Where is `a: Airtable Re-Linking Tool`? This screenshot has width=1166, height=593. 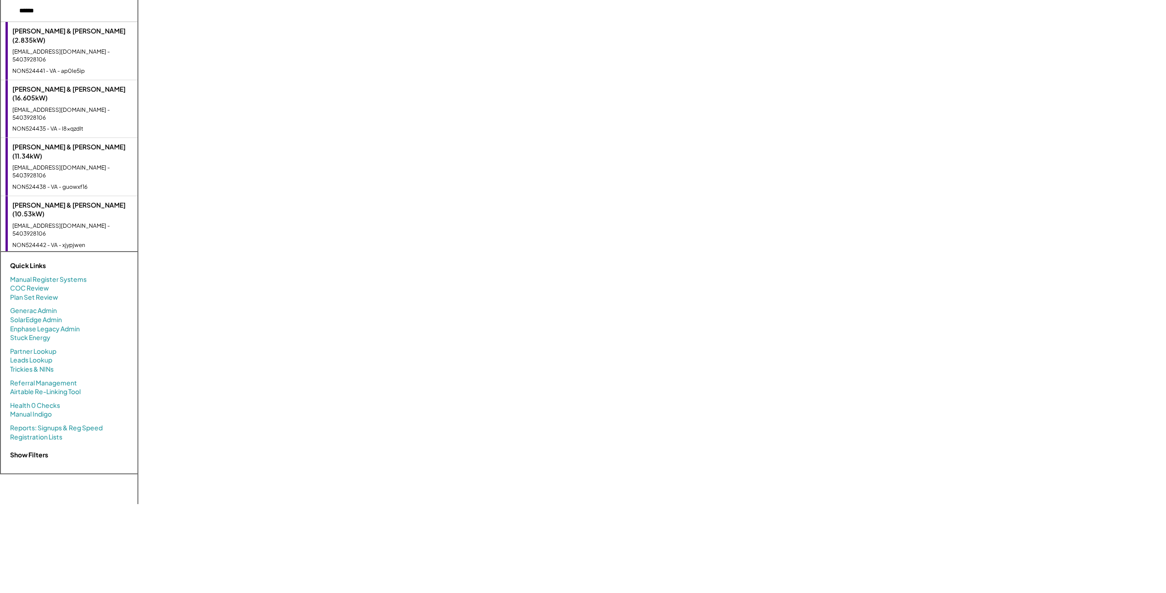
a: Airtable Re-Linking Tool is located at coordinates (45, 392).